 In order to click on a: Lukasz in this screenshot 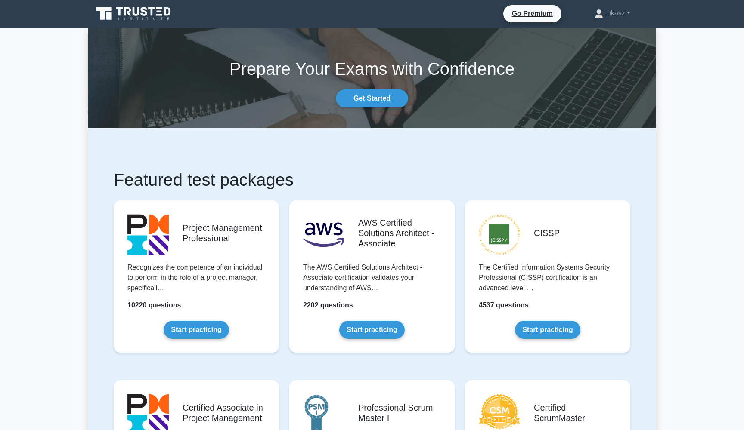, I will do `click(612, 13)`.